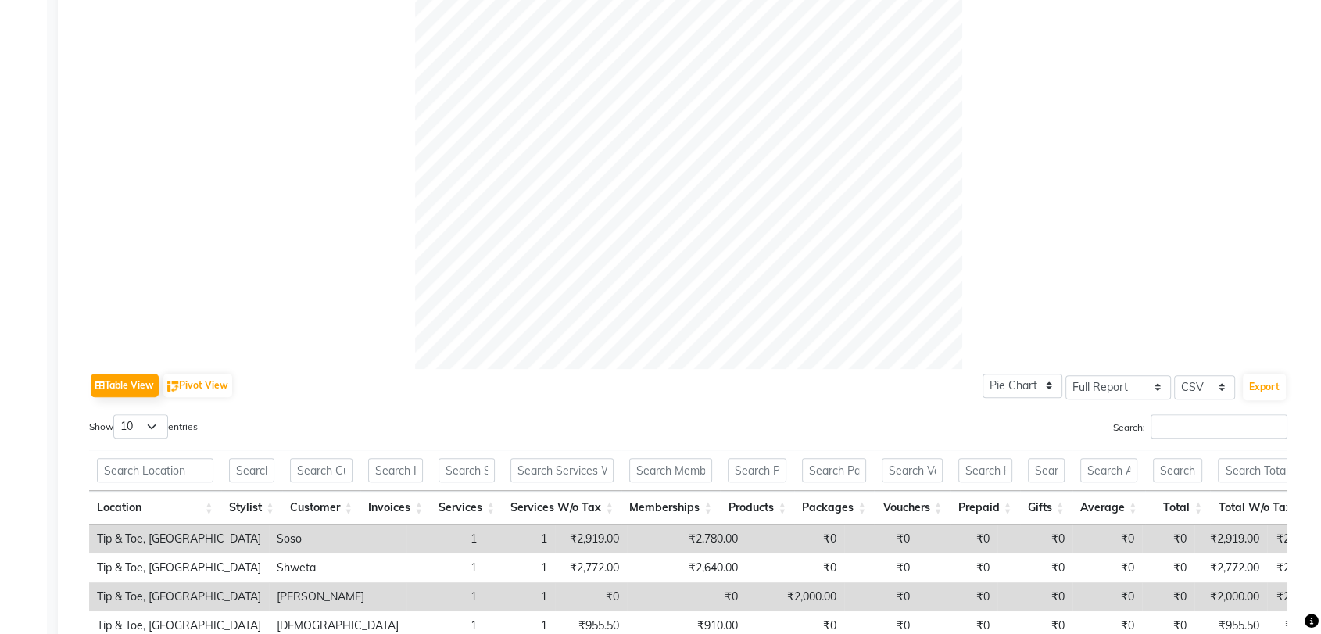 The height and width of the screenshot is (634, 1321). I want to click on td: ₹2,780.00, so click(686, 539).